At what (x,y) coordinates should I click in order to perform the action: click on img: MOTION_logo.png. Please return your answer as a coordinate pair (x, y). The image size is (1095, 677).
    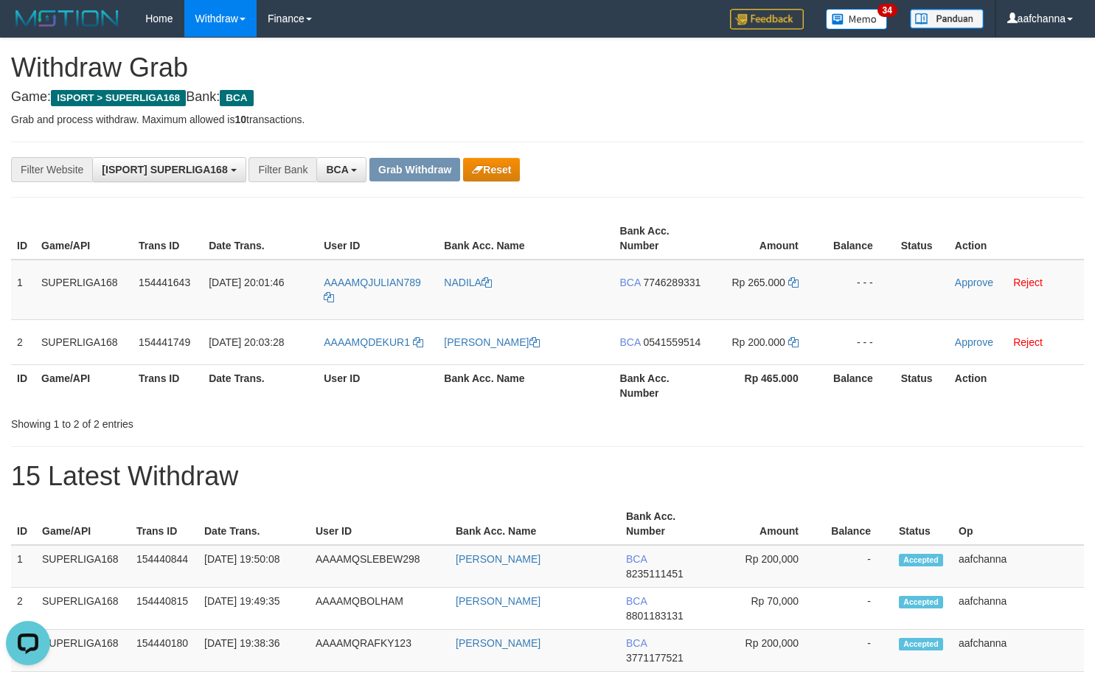
    Looking at the image, I should click on (67, 18).